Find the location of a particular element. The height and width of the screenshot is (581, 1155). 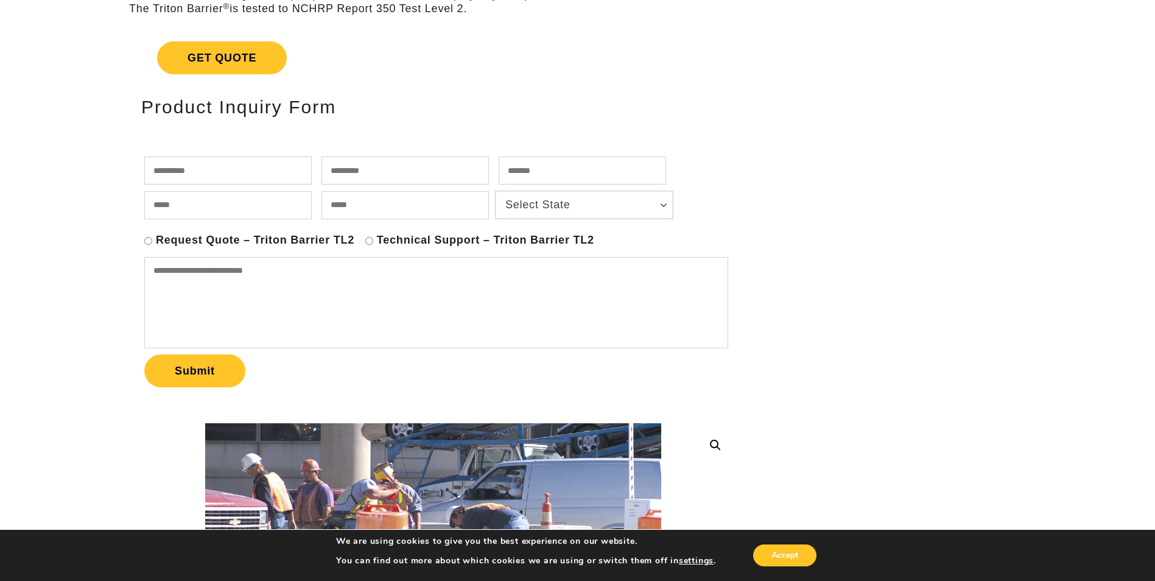

a: Get Quote is located at coordinates (433, 58).